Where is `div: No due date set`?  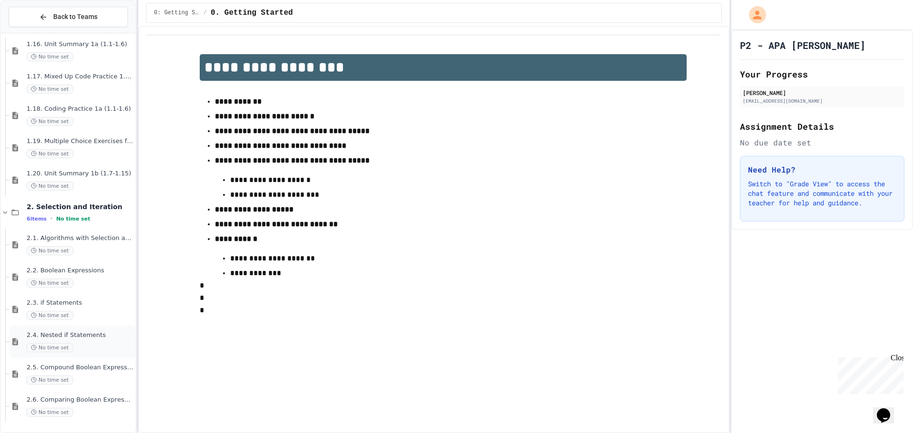 div: No due date set is located at coordinates (822, 143).